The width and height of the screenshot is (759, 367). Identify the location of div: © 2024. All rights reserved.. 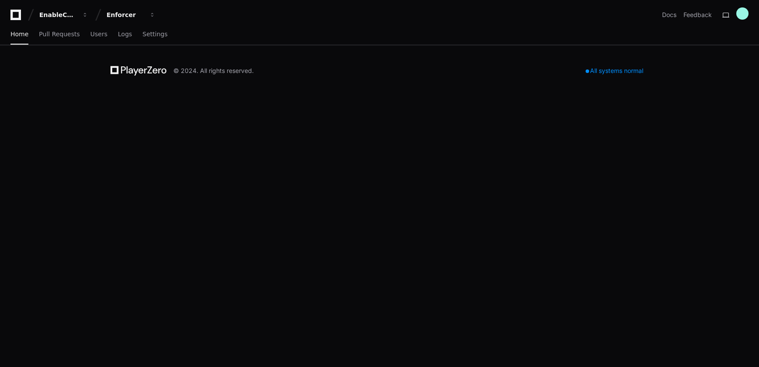
(213, 71).